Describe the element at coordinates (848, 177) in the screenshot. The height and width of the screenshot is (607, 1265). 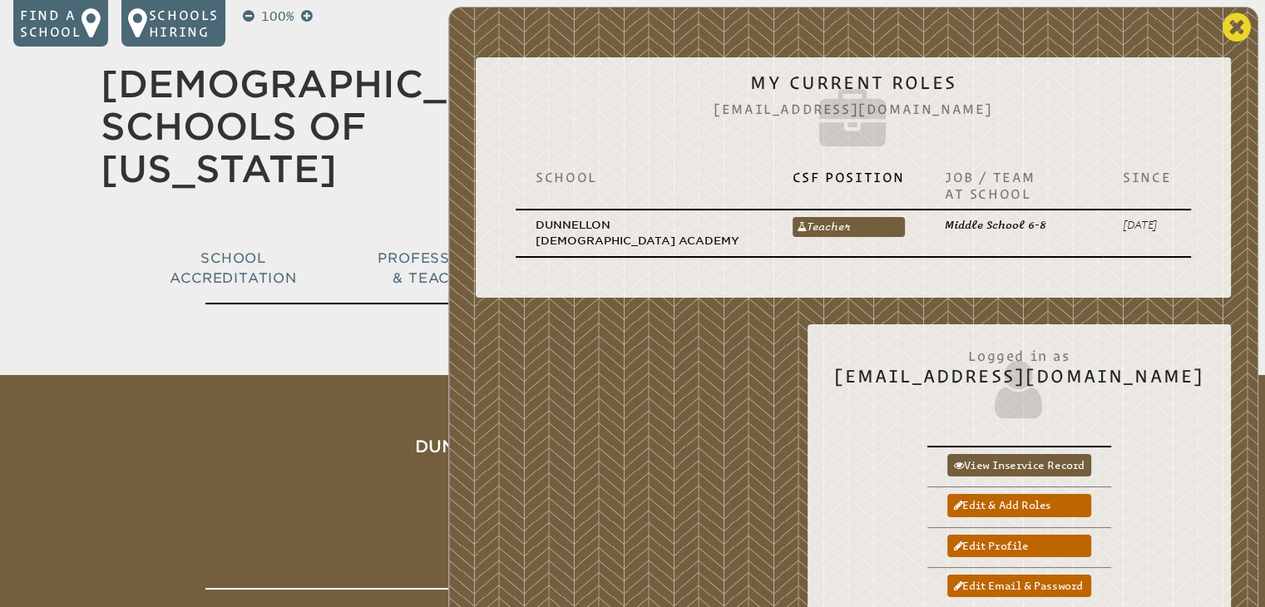
I see `p: CSF Position` at that location.